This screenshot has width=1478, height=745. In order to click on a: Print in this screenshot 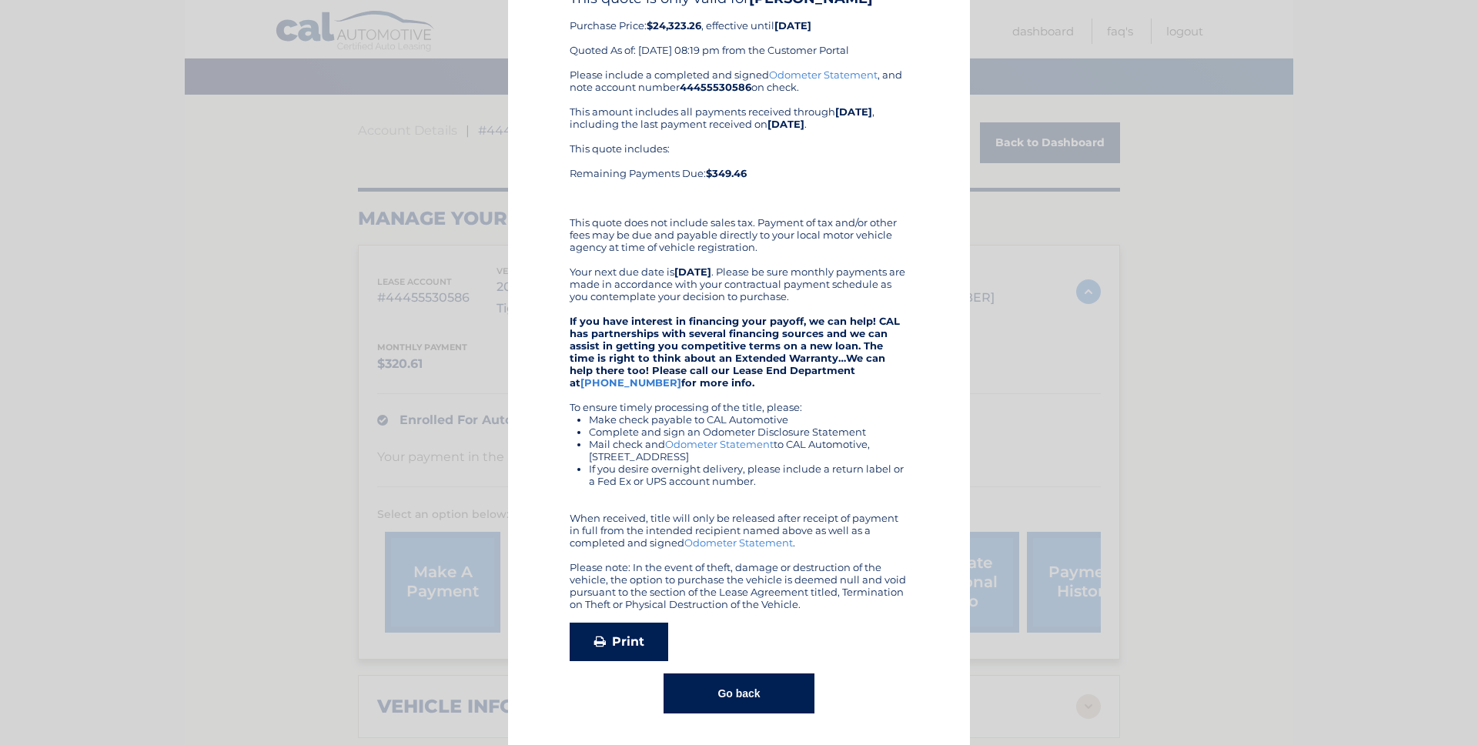, I will do `click(619, 642)`.